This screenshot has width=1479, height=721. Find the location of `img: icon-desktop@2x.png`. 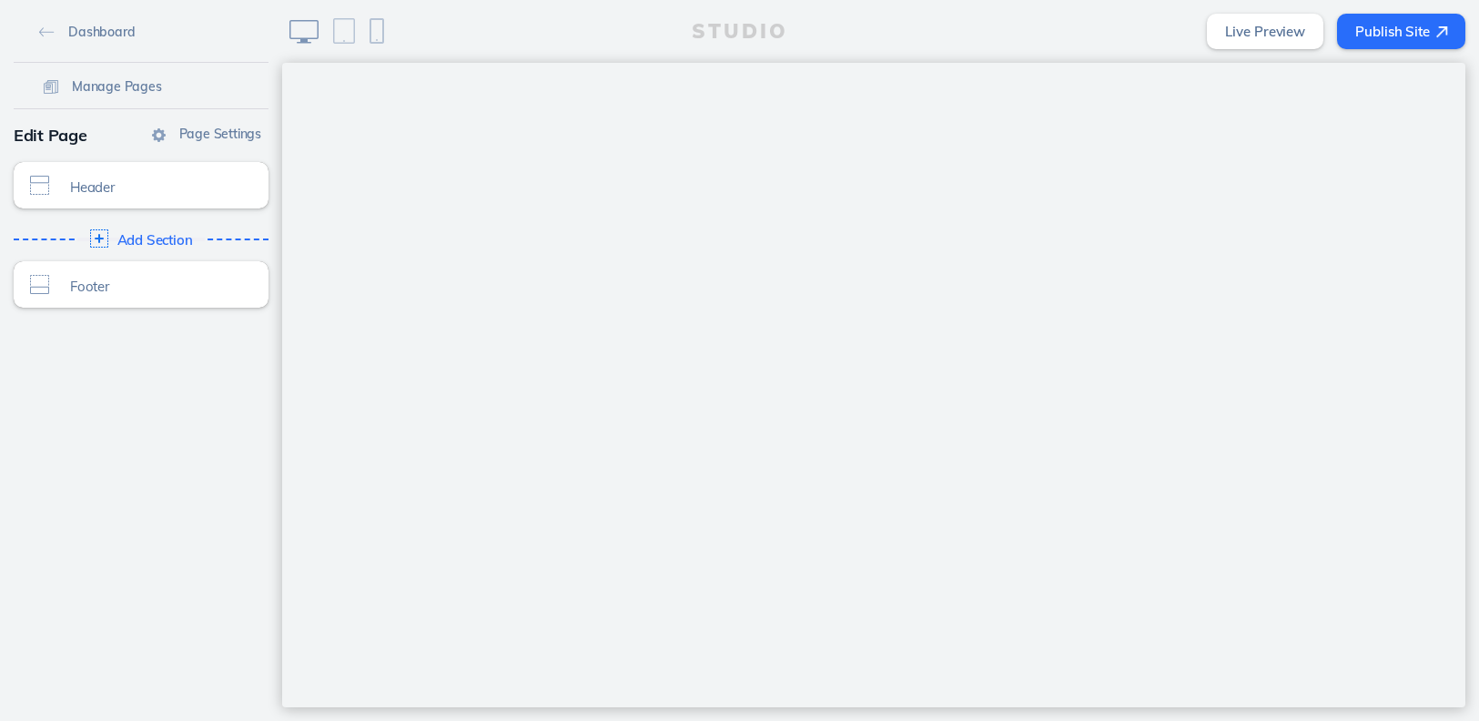

img: icon-desktop@2x.png is located at coordinates (304, 32).